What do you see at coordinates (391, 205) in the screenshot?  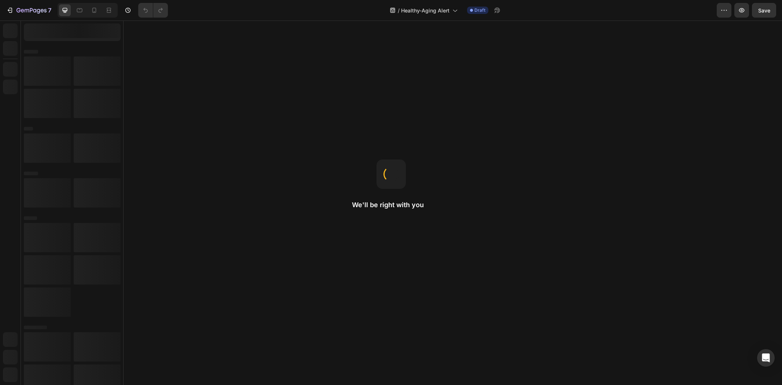 I see `h2: We'll be right with you` at bounding box center [391, 205].